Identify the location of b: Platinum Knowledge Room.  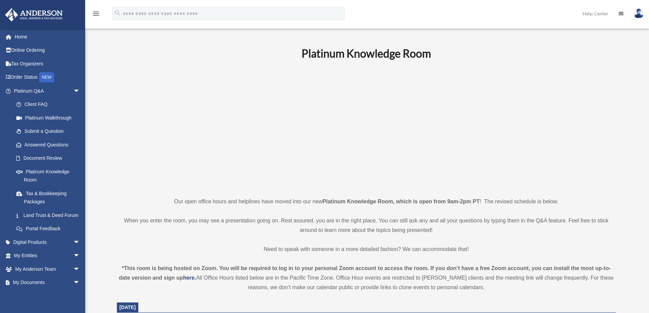
(366, 53).